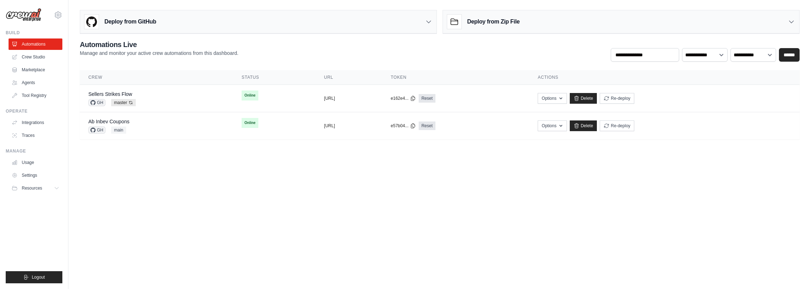  What do you see at coordinates (35, 135) in the screenshot?
I see `a: Traces` at bounding box center [35, 135].